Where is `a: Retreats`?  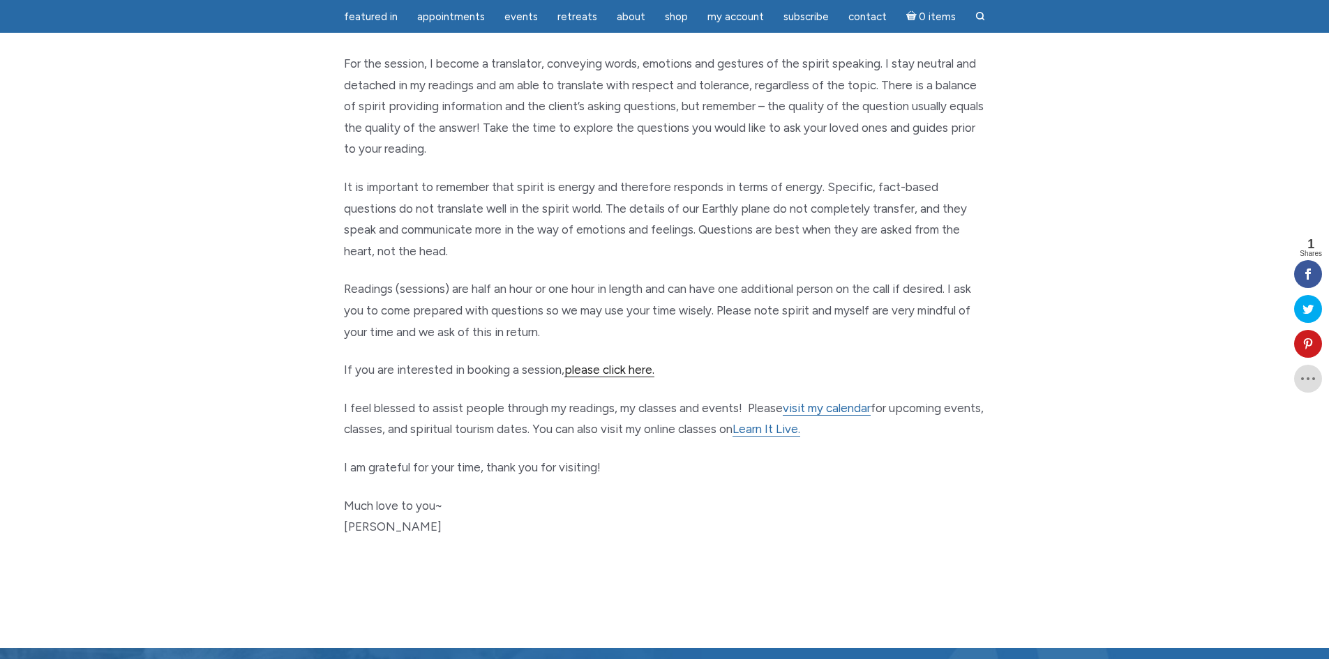
a: Retreats is located at coordinates (577, 17).